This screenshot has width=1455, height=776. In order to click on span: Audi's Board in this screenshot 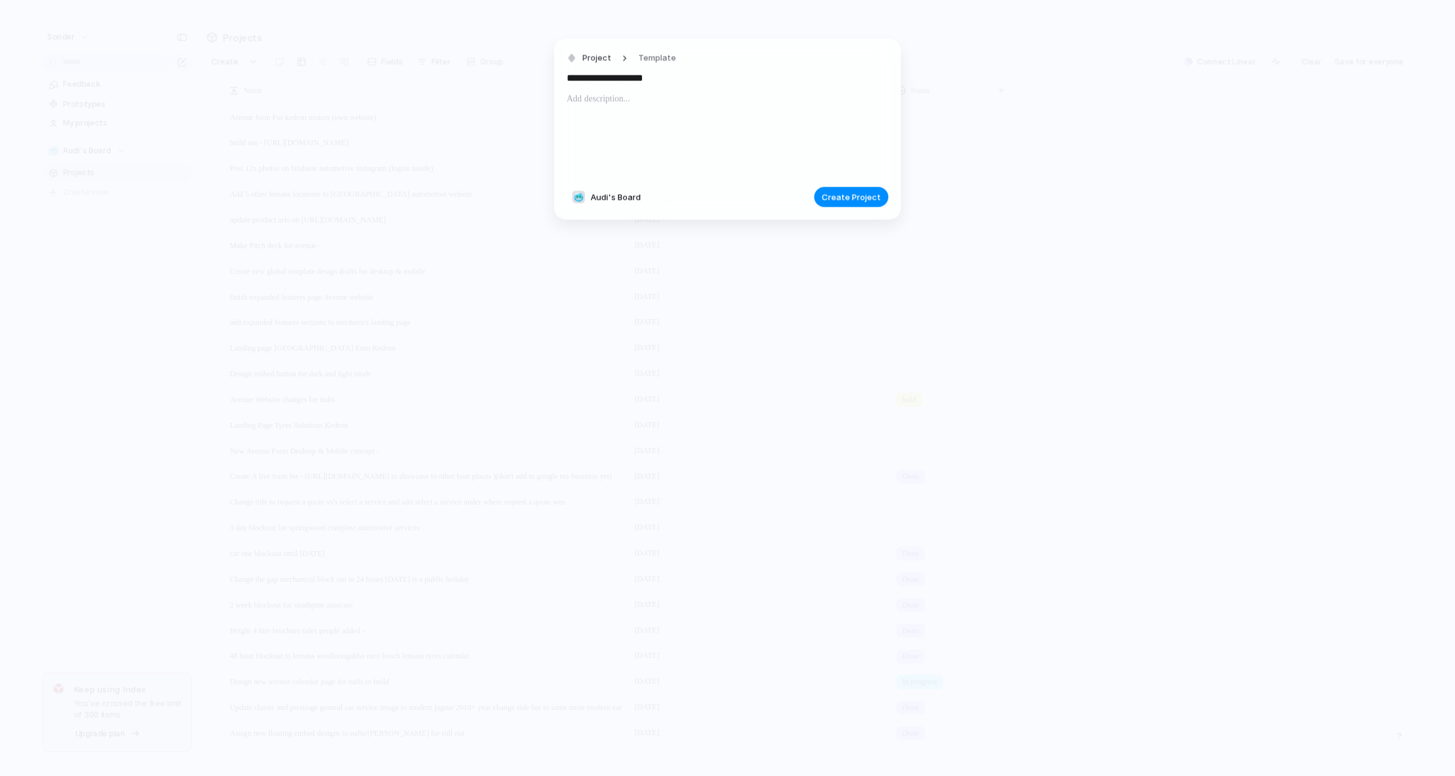, I will do `click(616, 197)`.